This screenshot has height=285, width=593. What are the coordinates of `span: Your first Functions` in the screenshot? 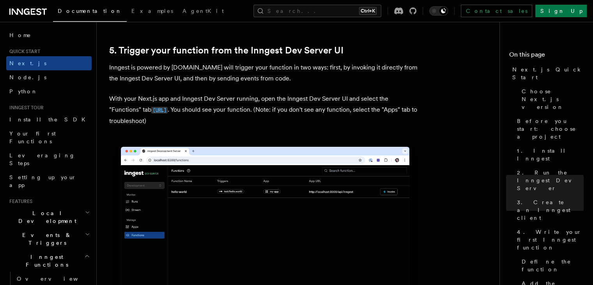 It's located at (32, 137).